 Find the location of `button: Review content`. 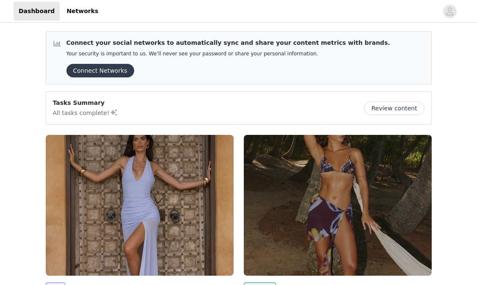

button: Review content is located at coordinates (394, 108).